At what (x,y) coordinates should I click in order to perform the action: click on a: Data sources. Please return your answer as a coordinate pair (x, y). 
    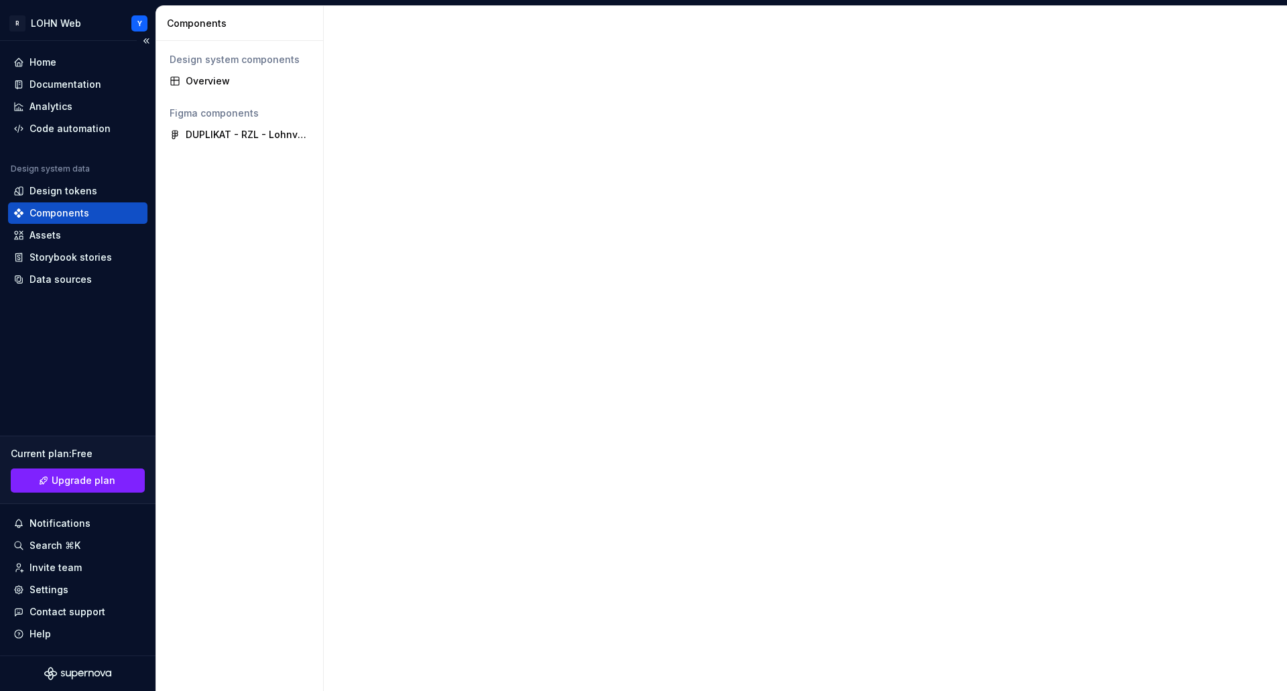
    Looking at the image, I should click on (78, 280).